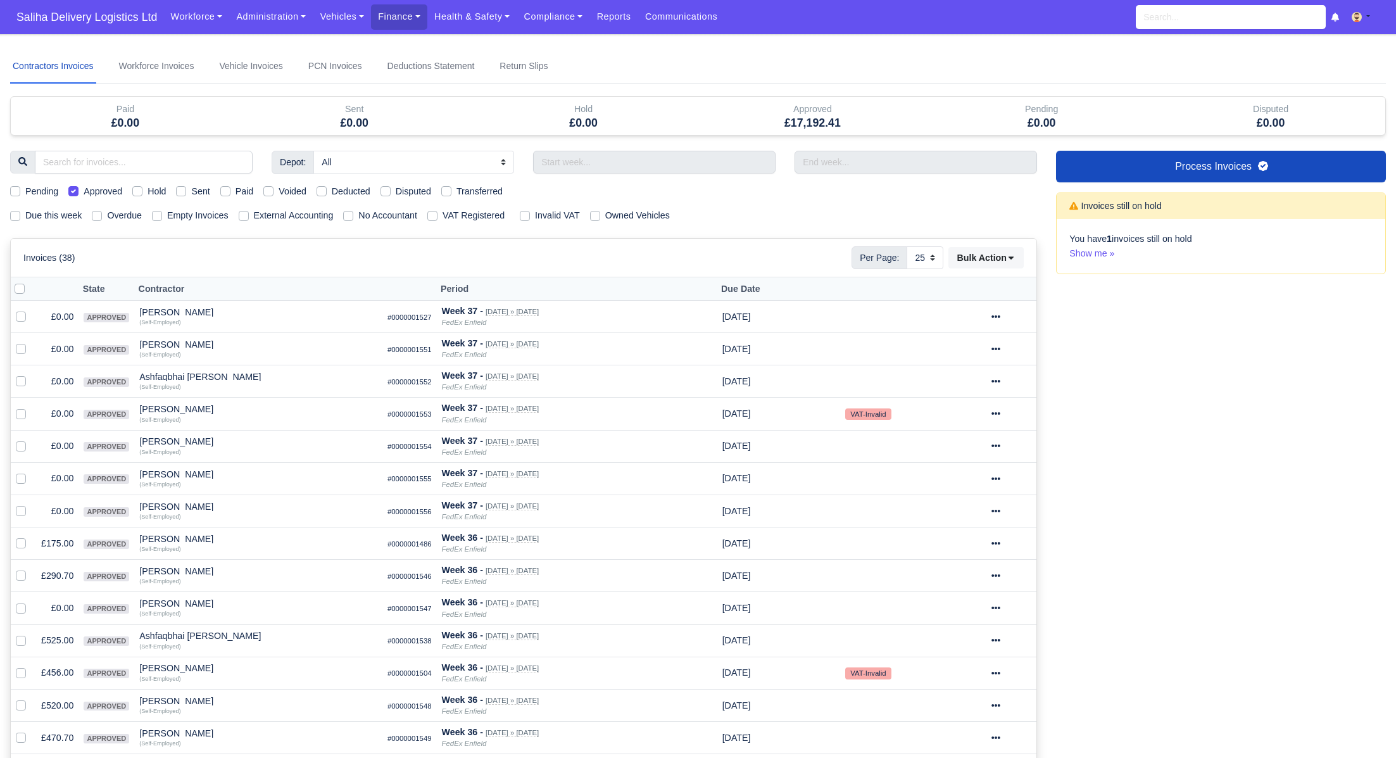 The width and height of the screenshot is (1396, 758). Describe the element at coordinates (410, 738) in the screenshot. I see `small: #0000001549` at that location.